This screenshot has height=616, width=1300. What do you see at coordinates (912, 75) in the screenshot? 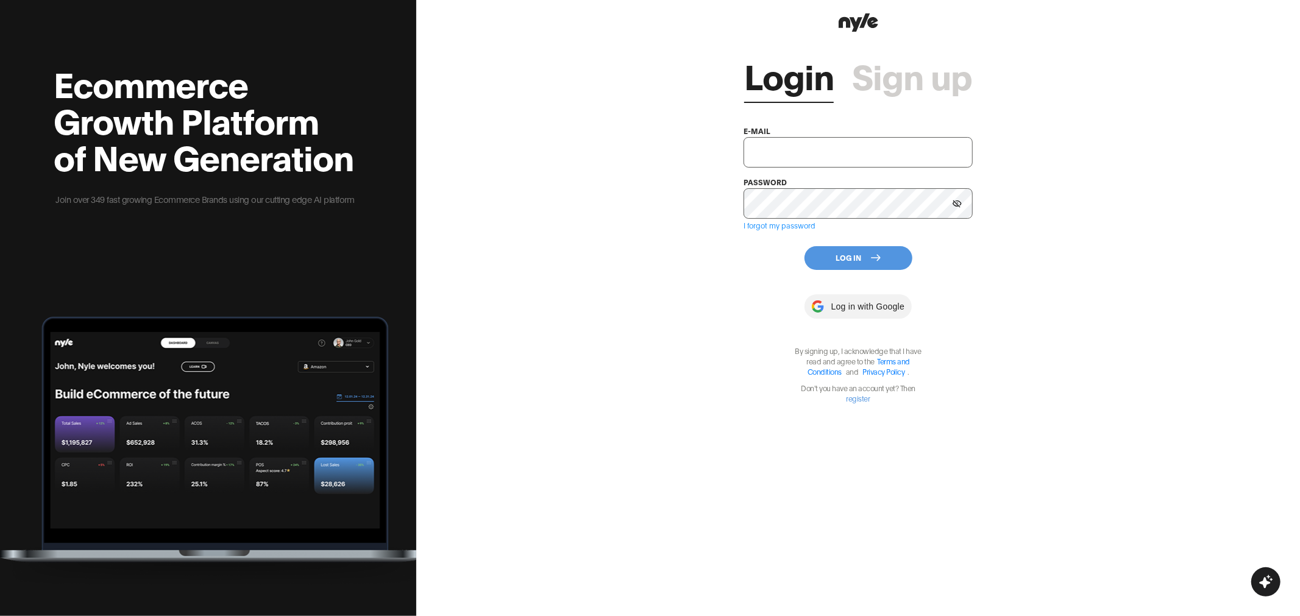
I see `a: Sign up` at bounding box center [912, 75].